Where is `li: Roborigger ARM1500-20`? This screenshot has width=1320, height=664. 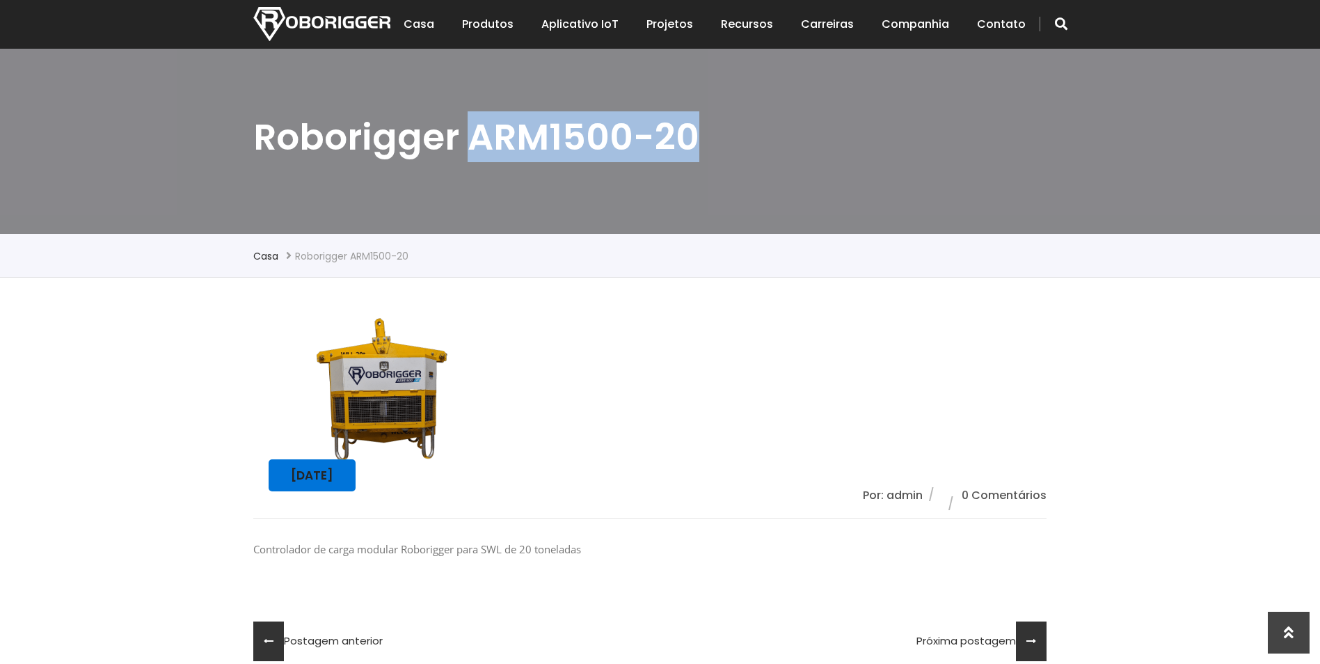
li: Roborigger ARM1500-20 is located at coordinates (351, 256).